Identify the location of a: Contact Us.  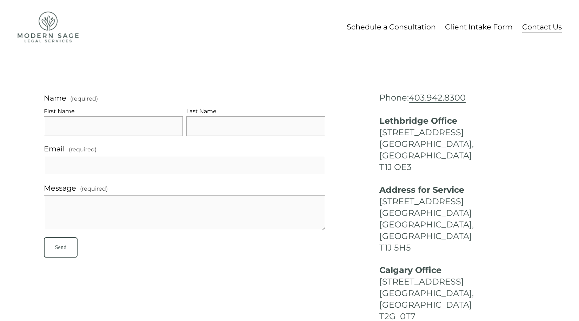
(542, 27).